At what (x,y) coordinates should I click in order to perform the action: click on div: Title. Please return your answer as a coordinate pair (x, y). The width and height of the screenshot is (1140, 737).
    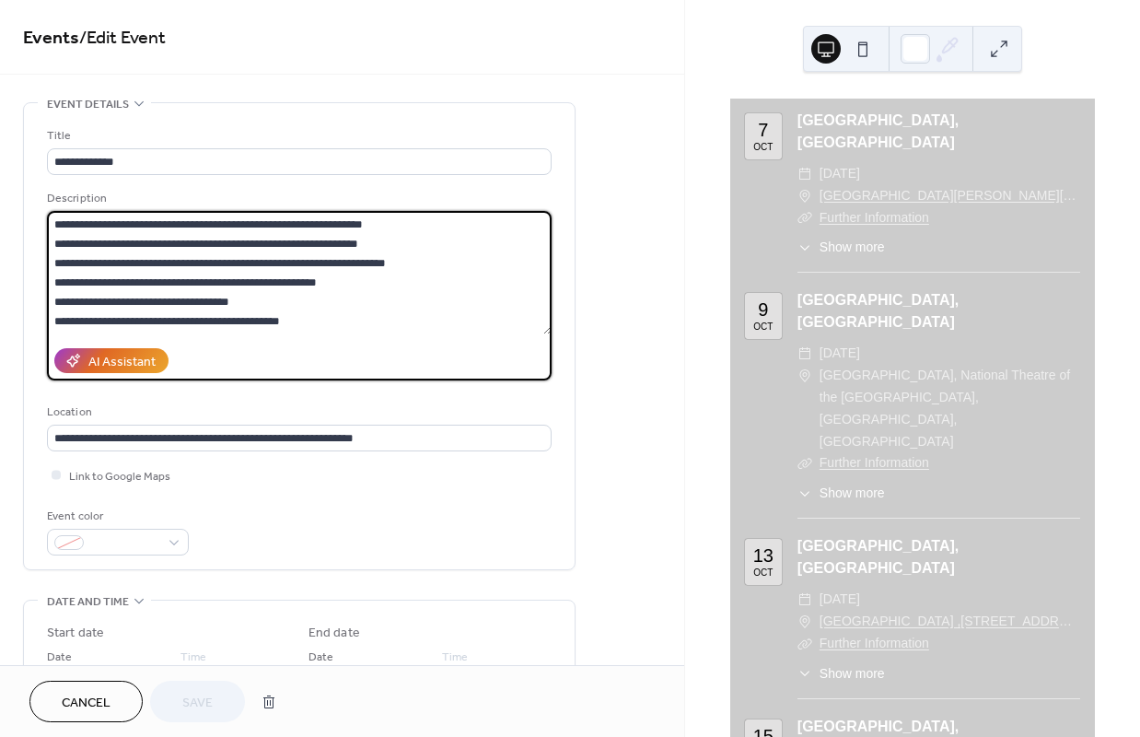
    Looking at the image, I should click on (297, 135).